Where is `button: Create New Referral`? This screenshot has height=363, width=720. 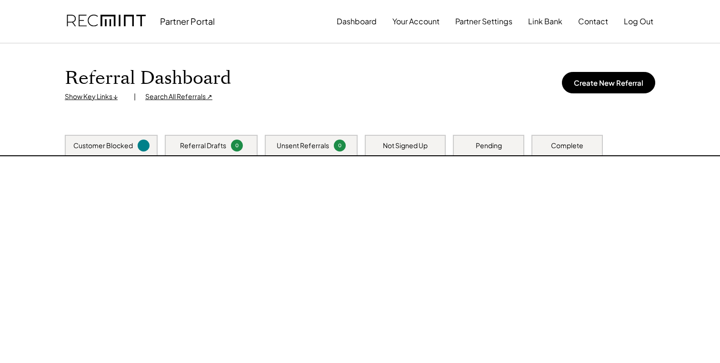 button: Create New Referral is located at coordinates (608, 82).